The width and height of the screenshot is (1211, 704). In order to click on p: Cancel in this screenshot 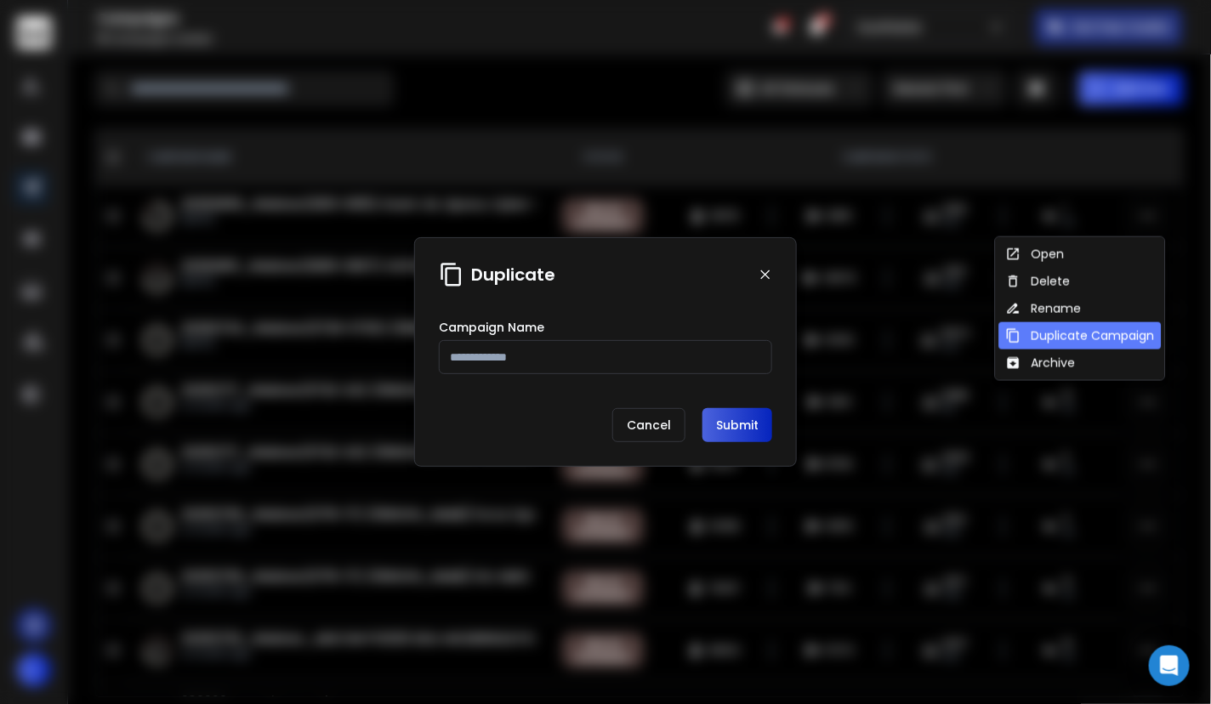, I will do `click(649, 425)`.